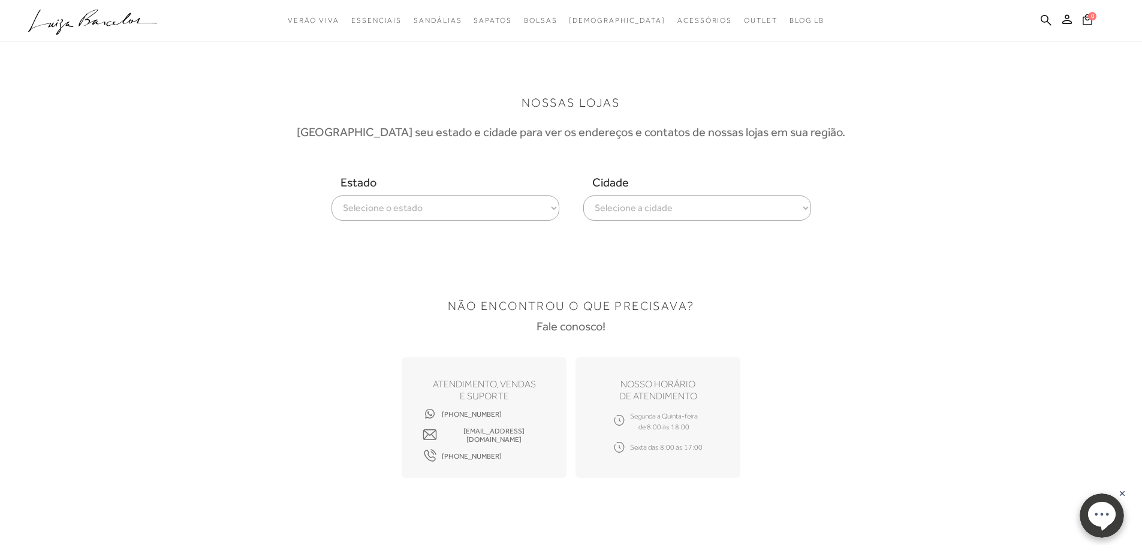  I want to click on a: BLOG LB, so click(807, 20).